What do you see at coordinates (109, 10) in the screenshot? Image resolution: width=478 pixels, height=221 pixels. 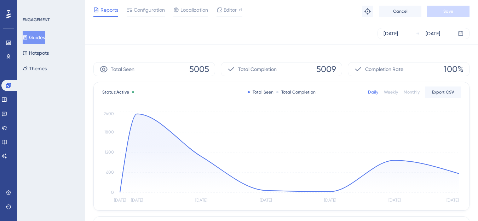 I see `span: Reports` at bounding box center [109, 10].